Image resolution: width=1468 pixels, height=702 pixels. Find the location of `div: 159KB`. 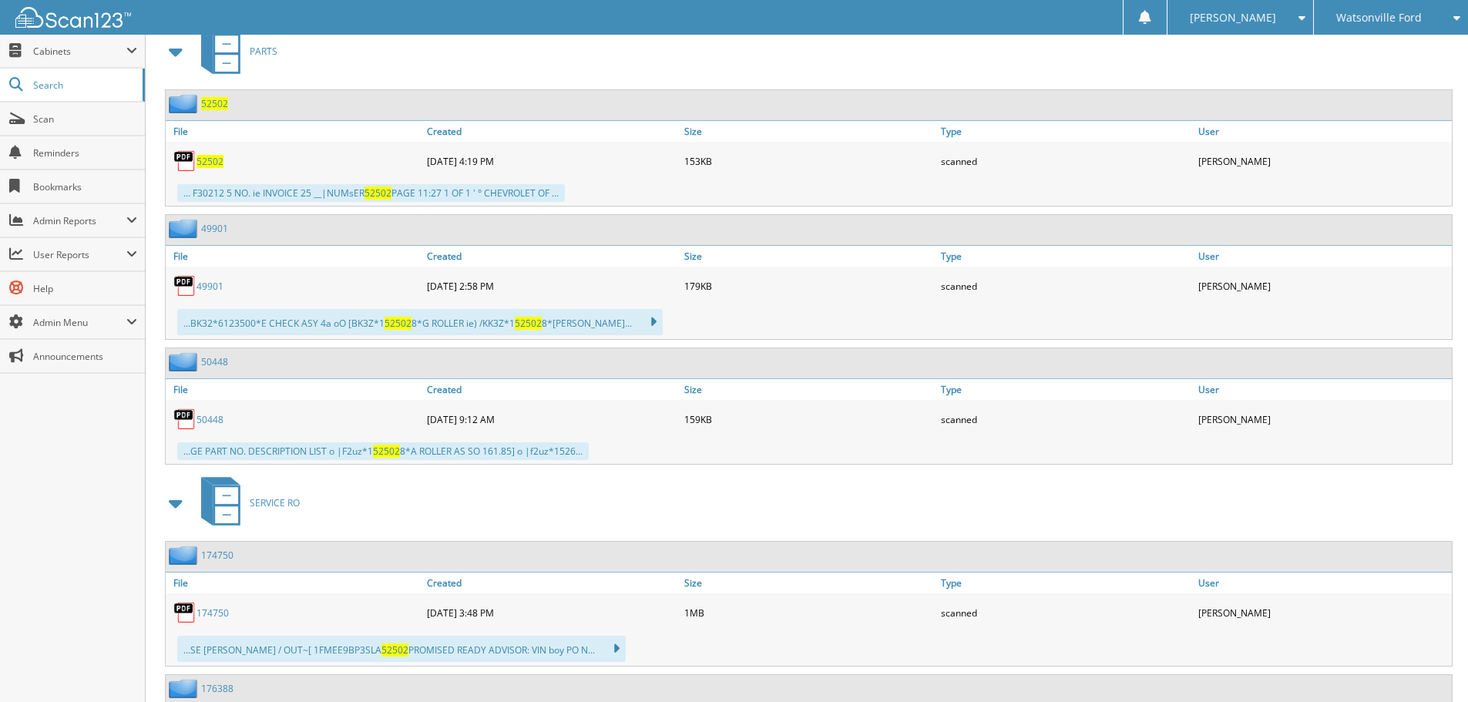

div: 159KB is located at coordinates (809, 419).